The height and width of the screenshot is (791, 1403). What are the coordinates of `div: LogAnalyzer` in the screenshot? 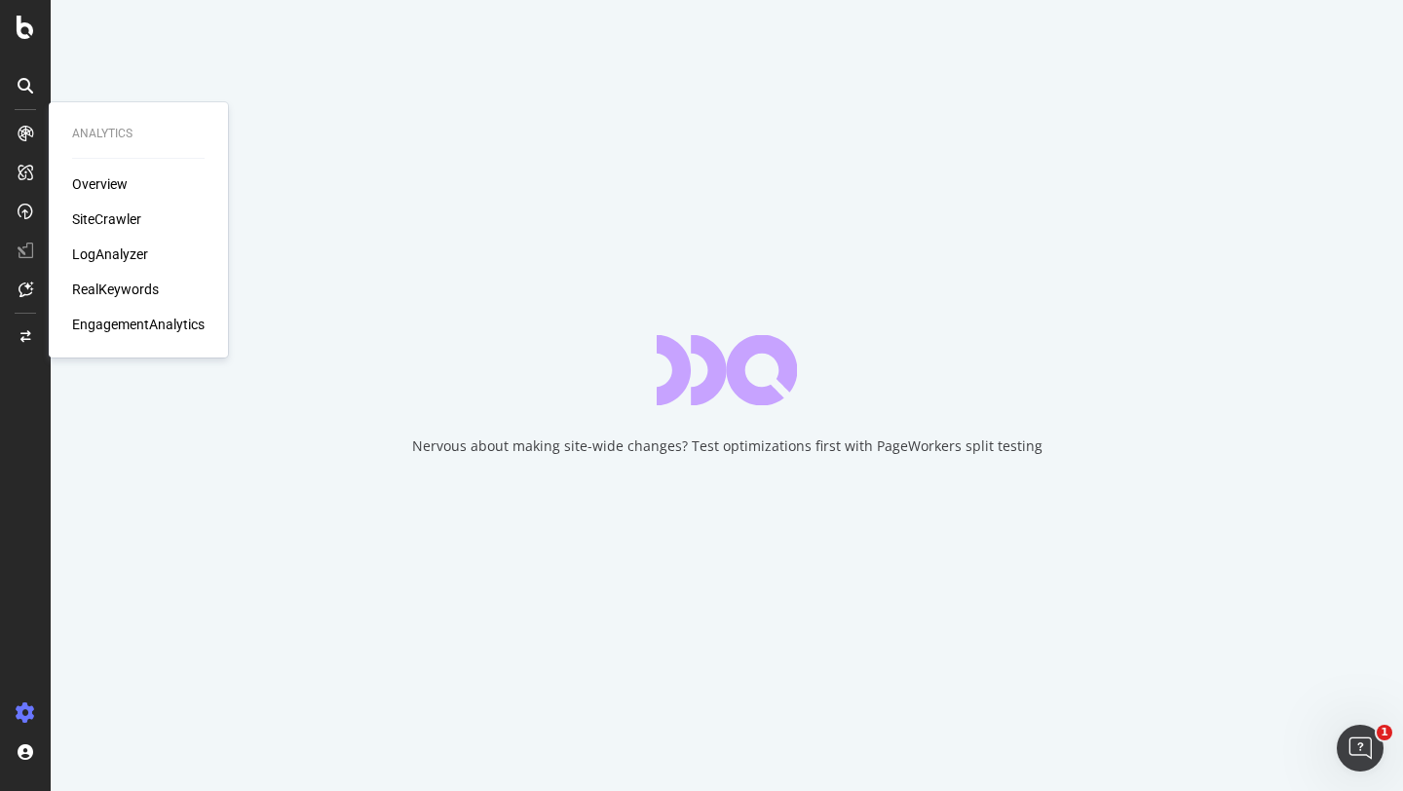 It's located at (110, 254).